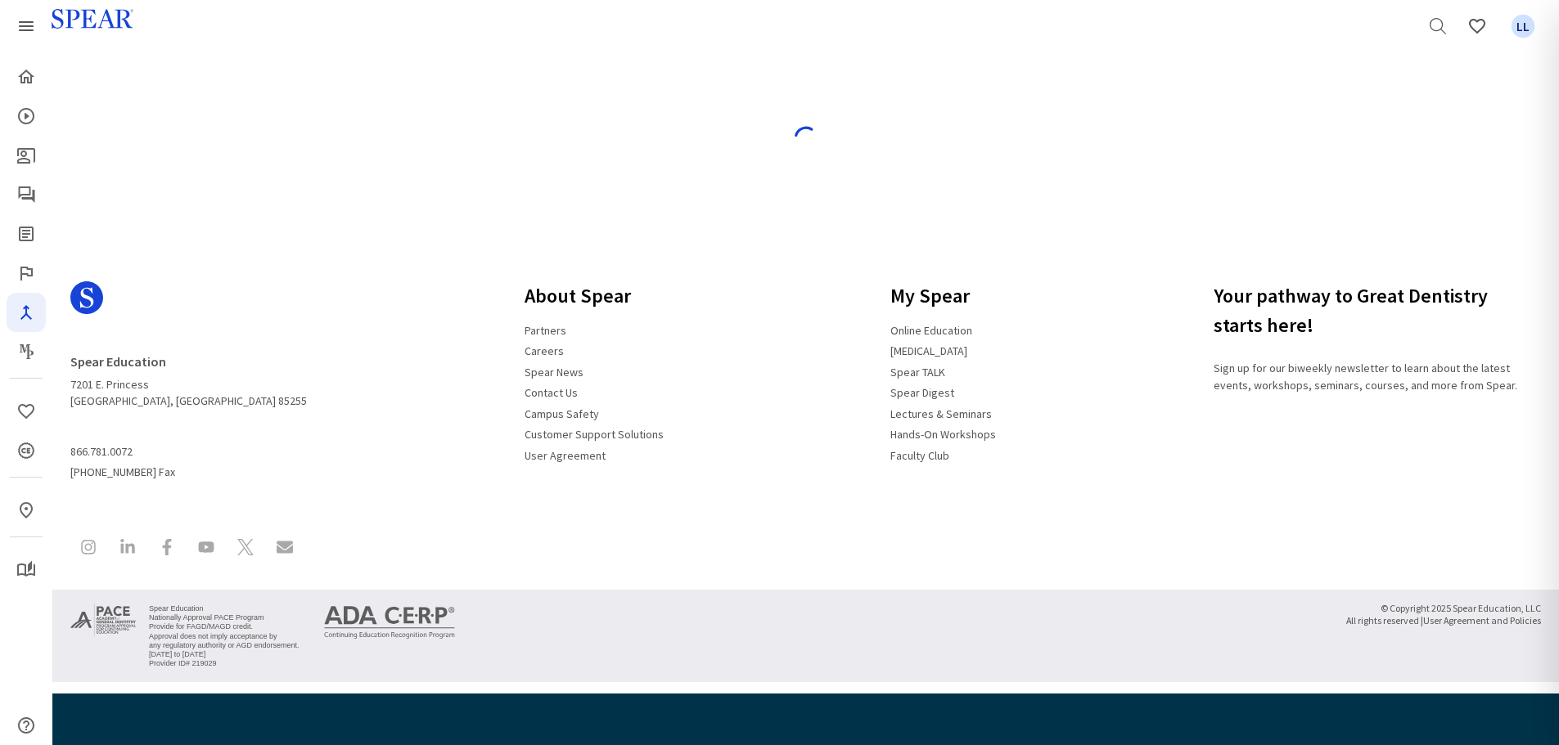  I want to click on p: Sign up for our biweekly newsletter to learn about the latest events, workshops, seminars, course..., so click(1381, 377).